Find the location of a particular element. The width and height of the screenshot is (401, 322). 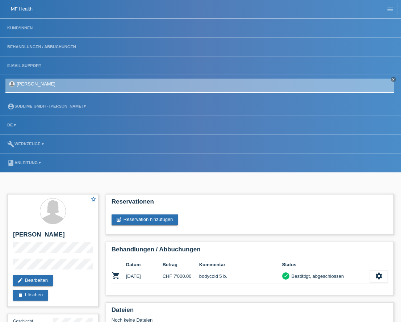

th: Datum is located at coordinates (144, 265).